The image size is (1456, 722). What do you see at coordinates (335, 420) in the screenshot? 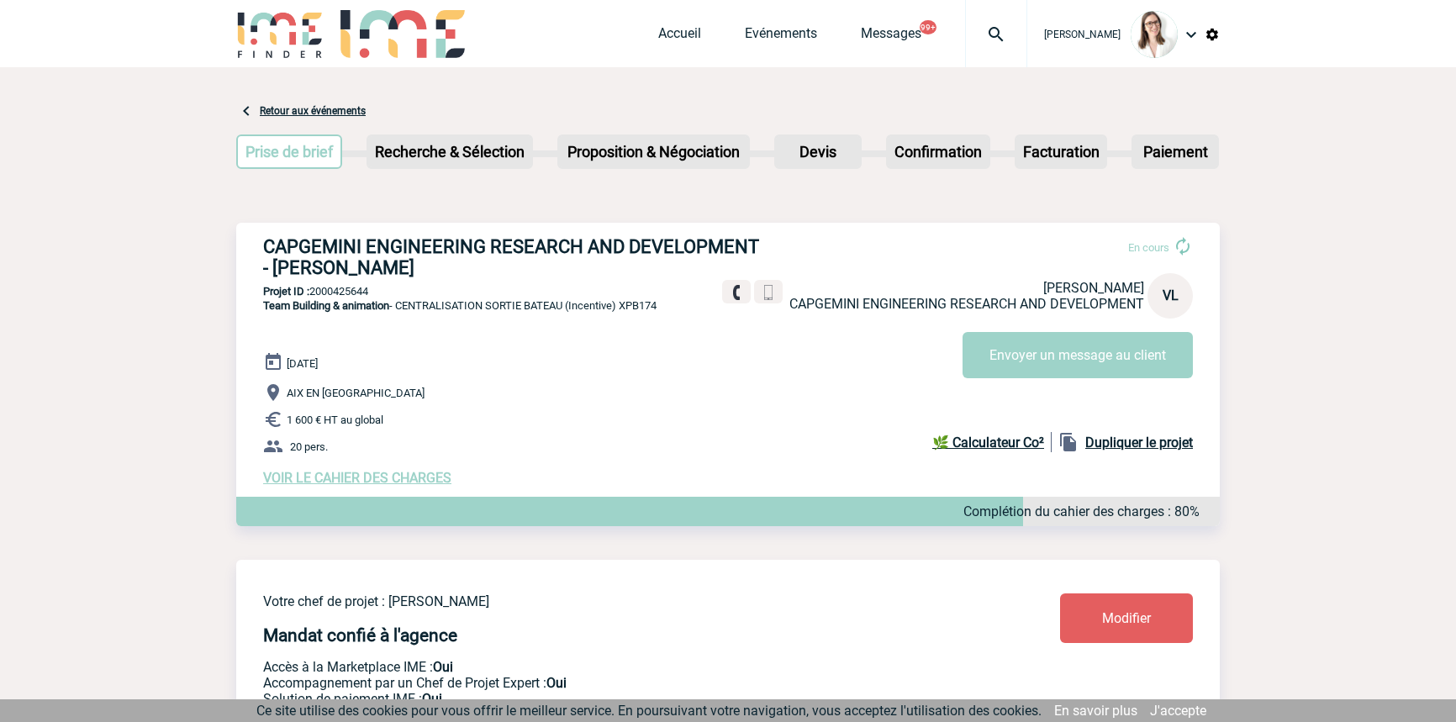
I see `span: 1 600 € HT au global` at bounding box center [335, 420].